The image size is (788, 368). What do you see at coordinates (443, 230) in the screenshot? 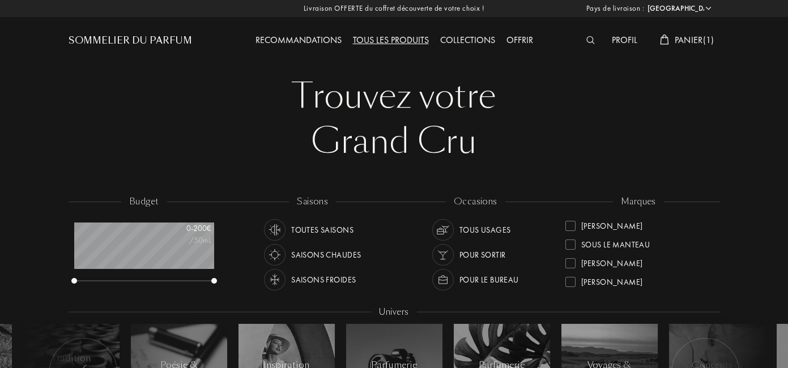
I see `img: usage_occasion_all_white.svg` at bounding box center [443, 230].